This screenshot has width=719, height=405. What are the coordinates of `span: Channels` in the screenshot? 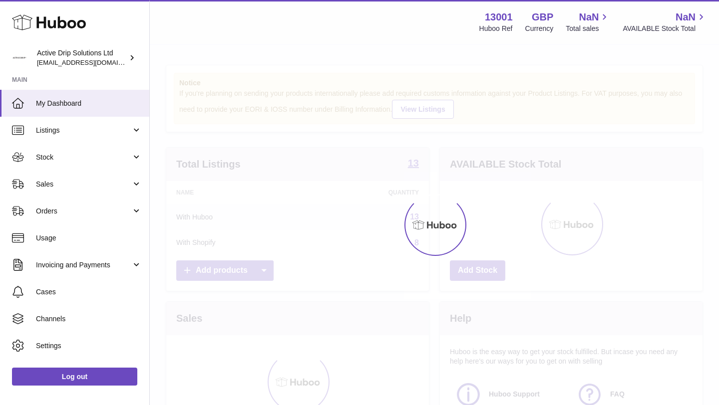 It's located at (89, 319).